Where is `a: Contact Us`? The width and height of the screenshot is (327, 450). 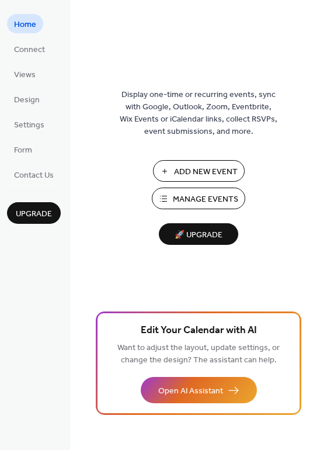 a: Contact Us is located at coordinates (34, 174).